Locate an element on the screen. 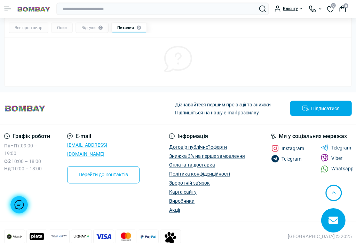  a: Виробники is located at coordinates (182, 202).